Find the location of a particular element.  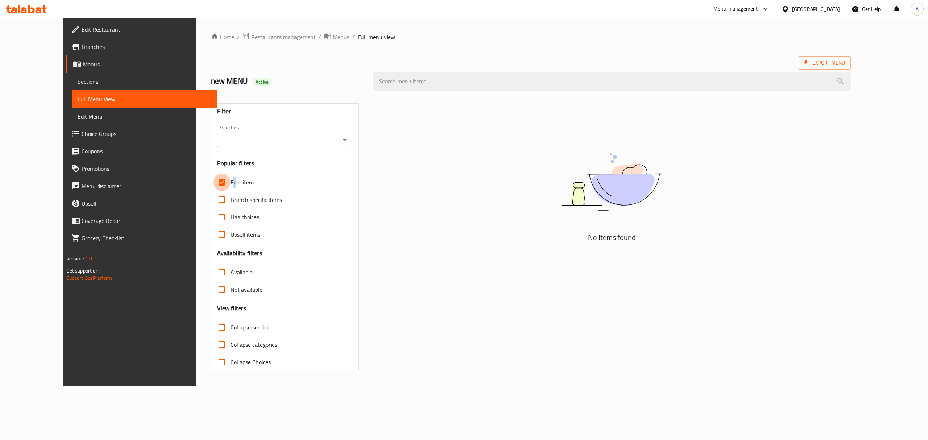

a: Home is located at coordinates (223, 37).